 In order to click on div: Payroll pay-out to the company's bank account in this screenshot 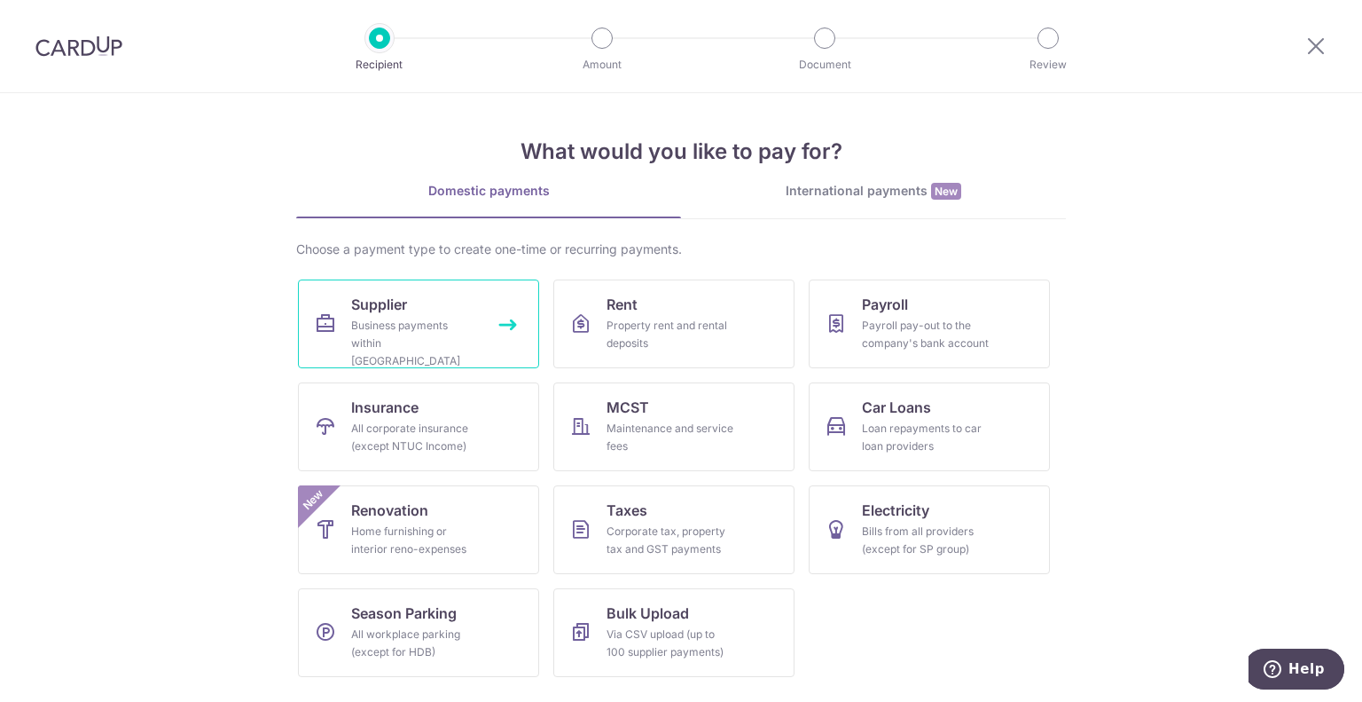, I will do `click(926, 334)`.